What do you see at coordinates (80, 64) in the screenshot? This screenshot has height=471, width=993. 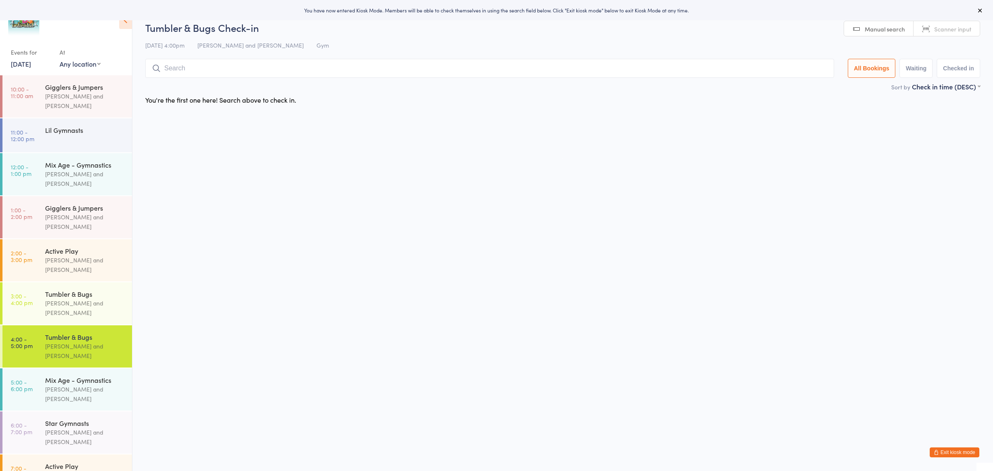 I see `div: Any location` at bounding box center [80, 64].